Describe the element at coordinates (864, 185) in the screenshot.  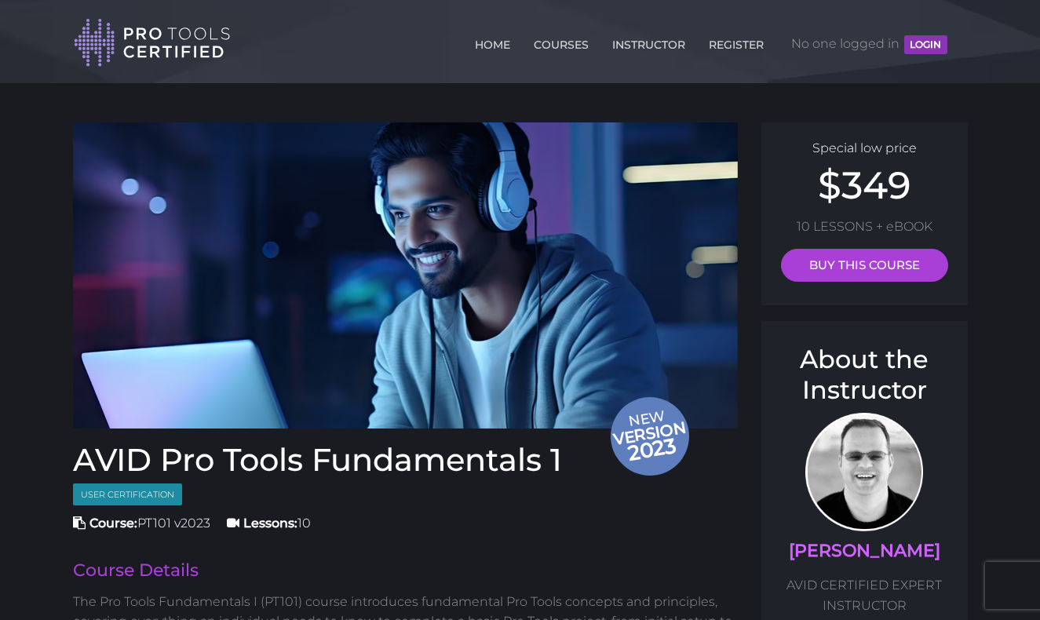
I see `h2: $349` at that location.